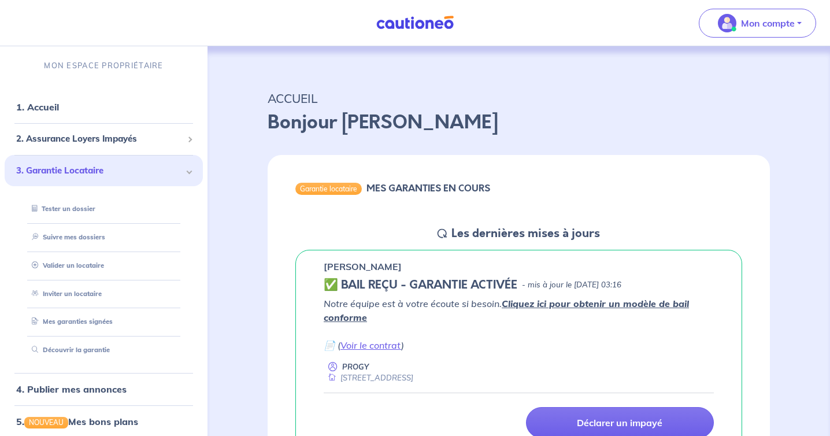  I want to click on a: Inviter un locataire, so click(64, 294).